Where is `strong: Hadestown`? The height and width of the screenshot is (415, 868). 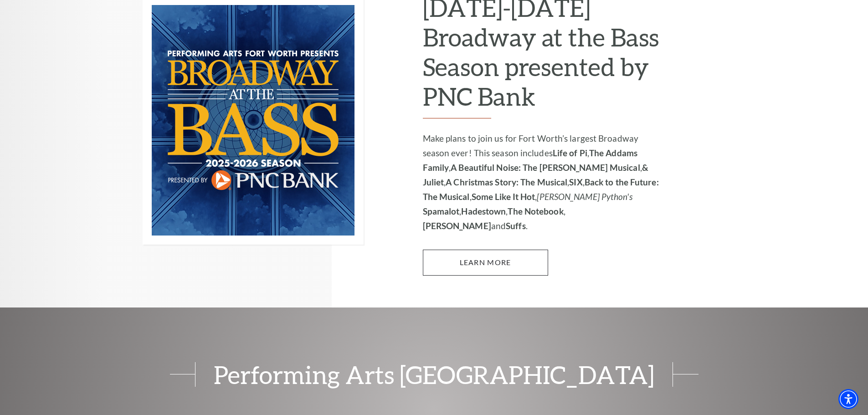
strong: Hadestown is located at coordinates (484, 211).